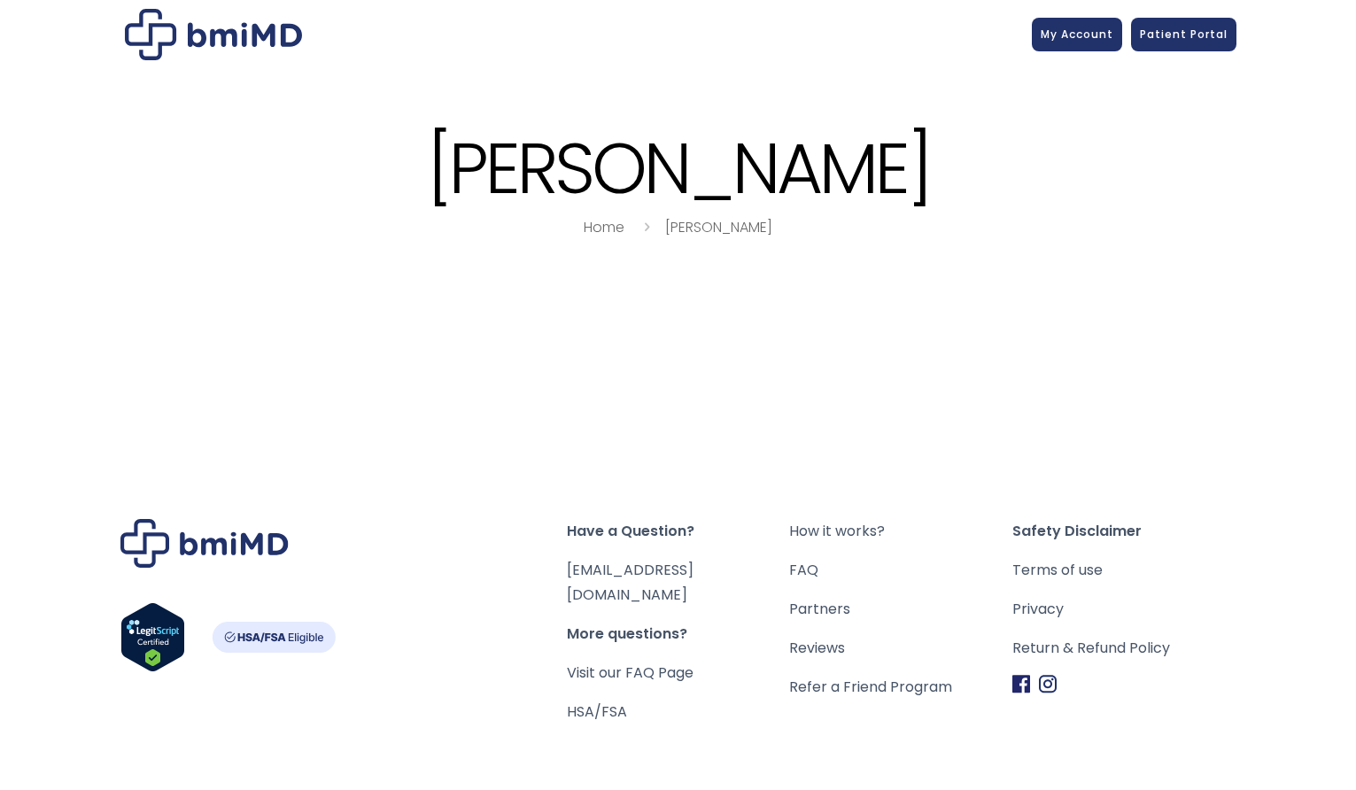 Image resolution: width=1356 pixels, height=790 pixels. What do you see at coordinates (1048, 684) in the screenshot?
I see `img: Instagram` at bounding box center [1048, 684].